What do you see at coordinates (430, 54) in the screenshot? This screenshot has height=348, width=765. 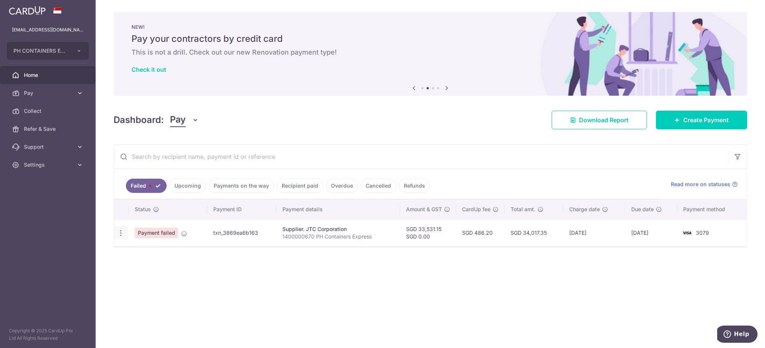 I see `img: Renovation banner` at bounding box center [430, 54].